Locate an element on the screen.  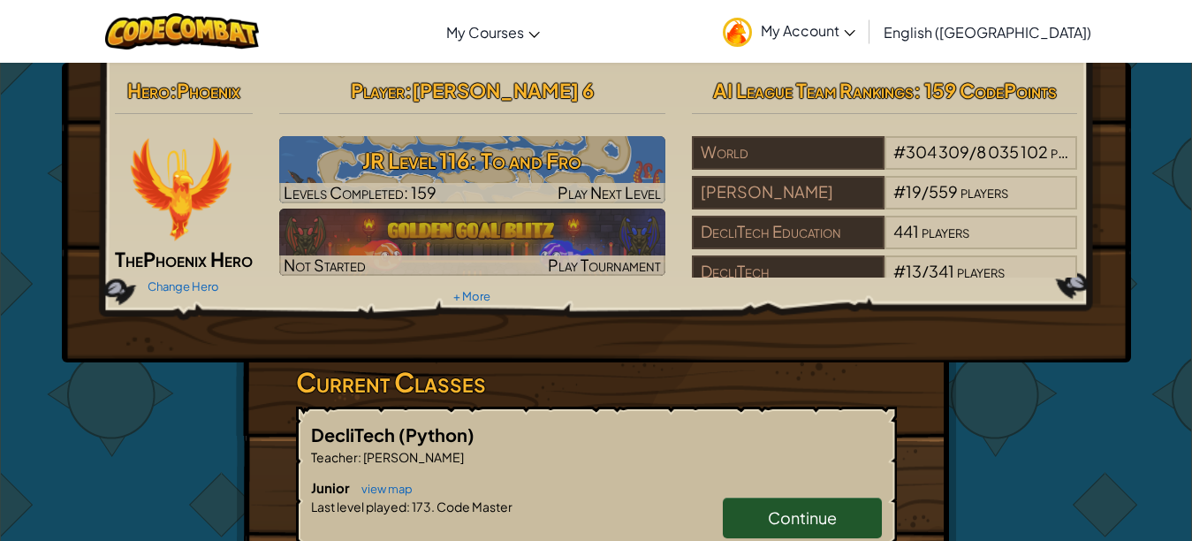
a: Play Next Level is located at coordinates (472, 170).